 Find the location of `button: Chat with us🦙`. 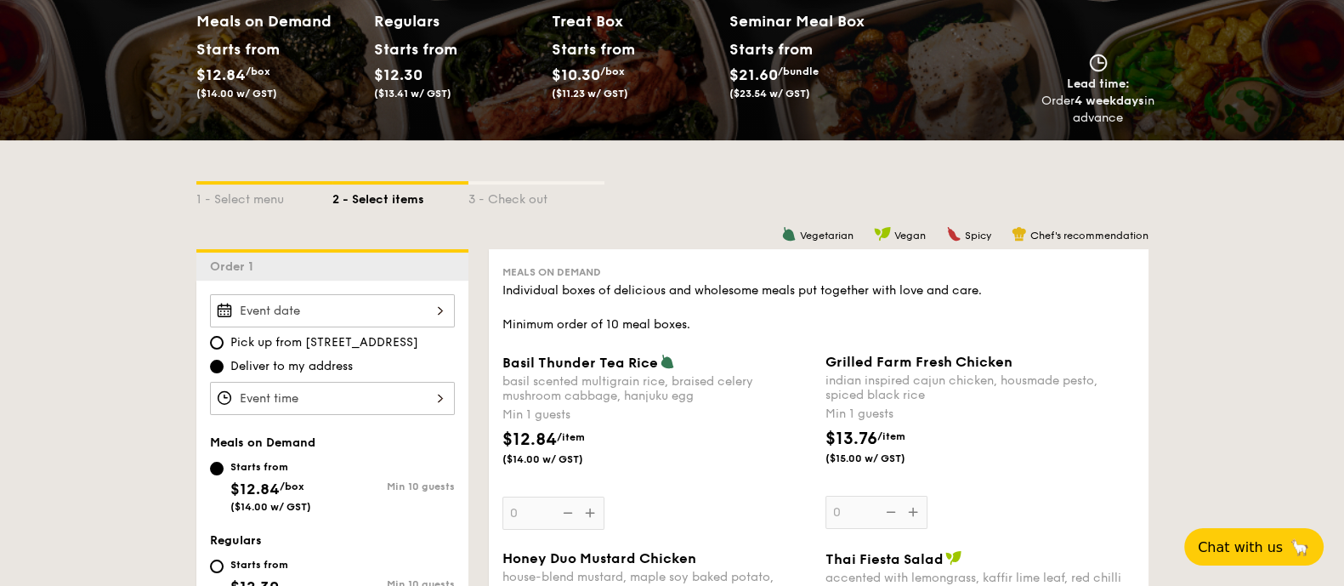

button: Chat with us🦙 is located at coordinates (1254, 546).